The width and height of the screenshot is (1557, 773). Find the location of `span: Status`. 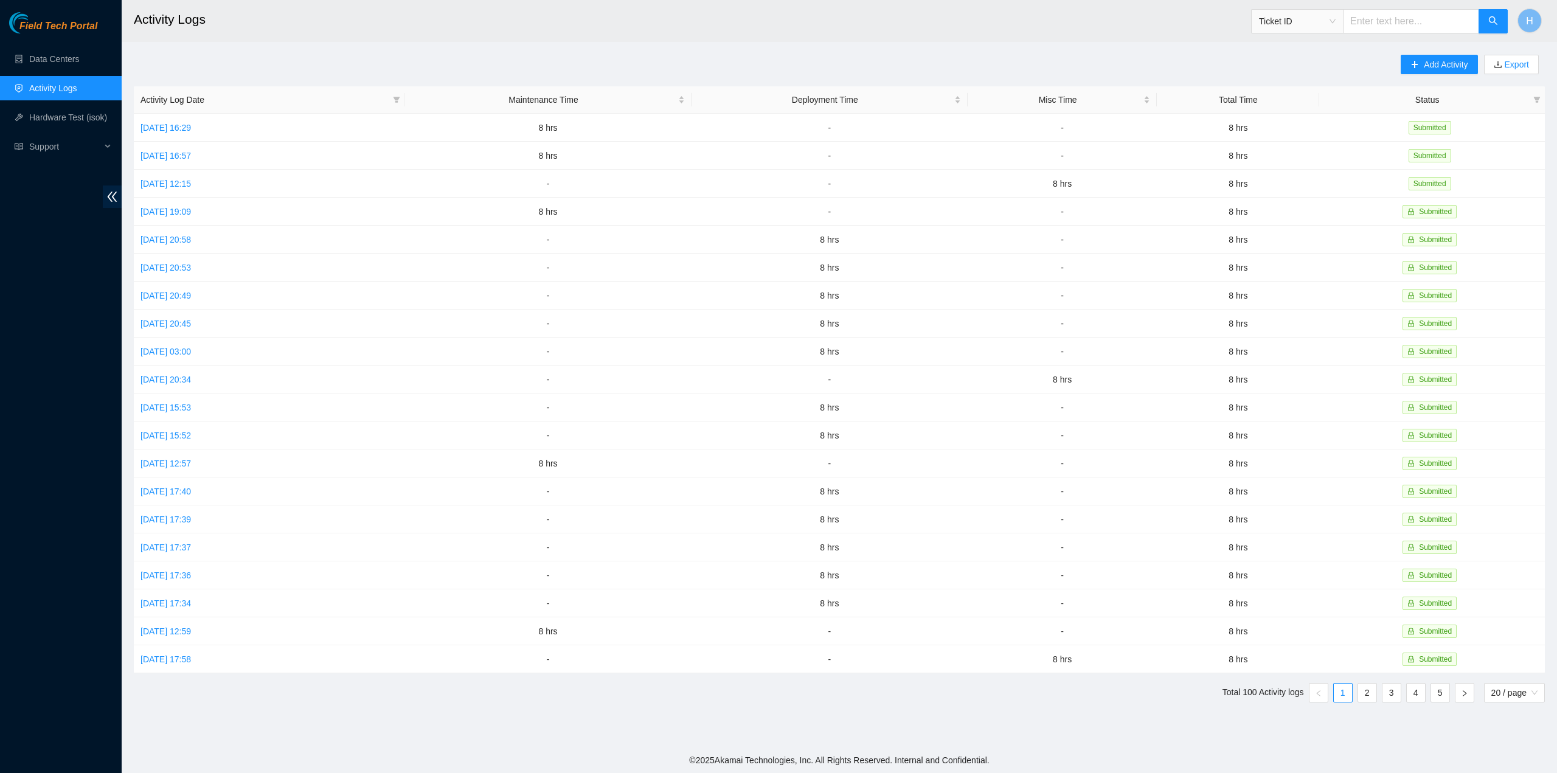

span: Status is located at coordinates (1427, 100).